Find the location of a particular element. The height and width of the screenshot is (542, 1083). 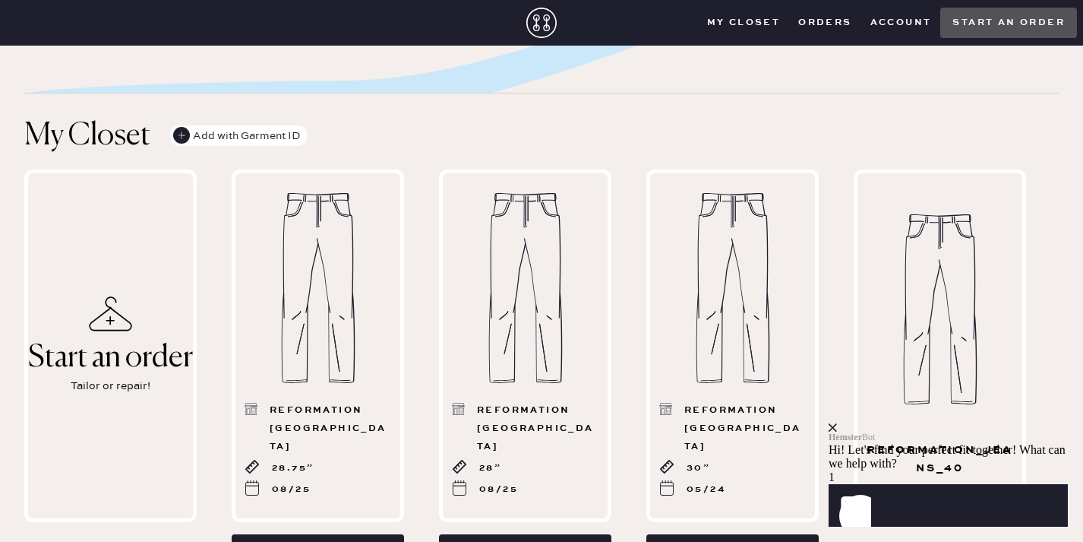

div: Add with Garment ID is located at coordinates (237, 136).